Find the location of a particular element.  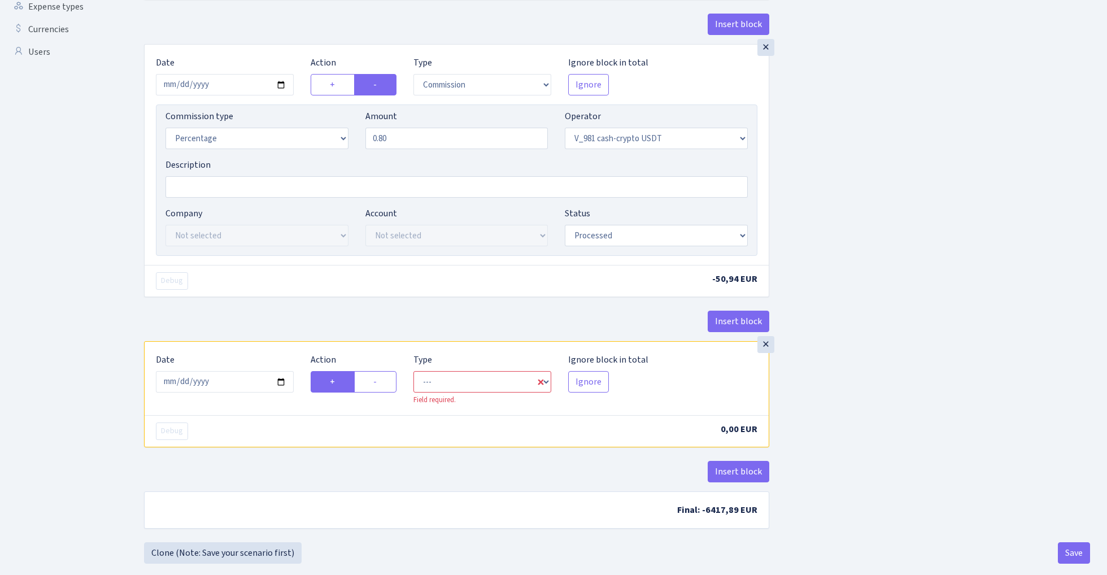

span: 0,00 EUR is located at coordinates (739, 429).